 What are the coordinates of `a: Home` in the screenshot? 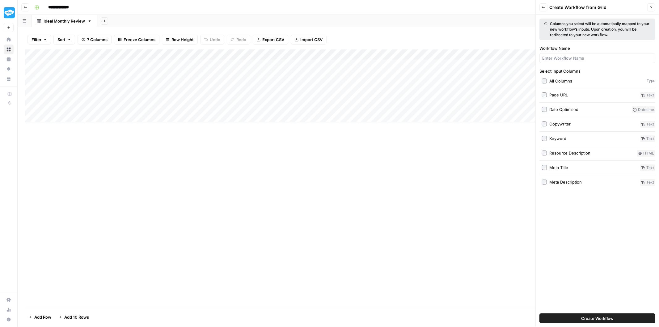 It's located at (9, 40).